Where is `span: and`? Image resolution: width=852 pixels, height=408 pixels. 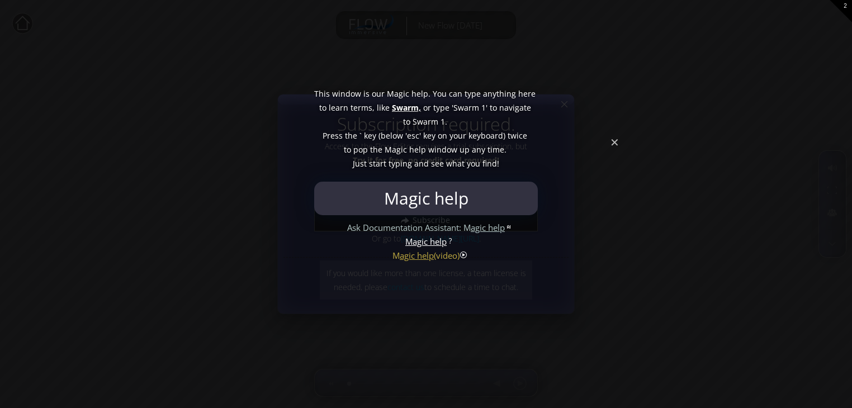
span: and is located at coordinates (421, 163).